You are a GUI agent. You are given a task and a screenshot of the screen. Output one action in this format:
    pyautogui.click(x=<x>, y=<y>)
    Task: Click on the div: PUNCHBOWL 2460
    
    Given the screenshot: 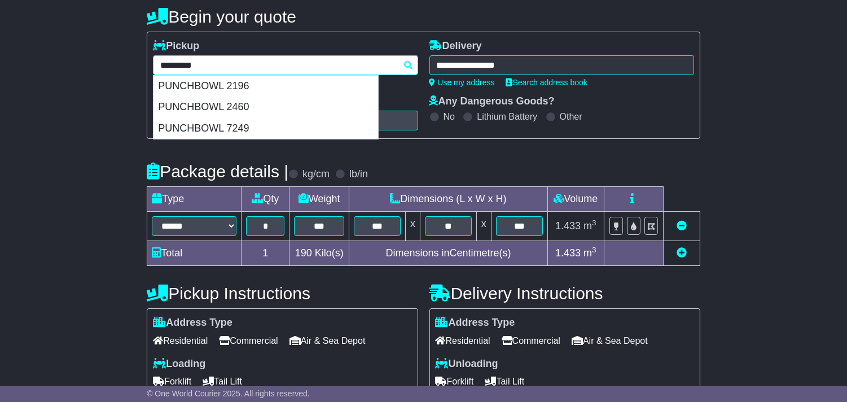 What is the action you would take?
    pyautogui.click(x=266, y=107)
    